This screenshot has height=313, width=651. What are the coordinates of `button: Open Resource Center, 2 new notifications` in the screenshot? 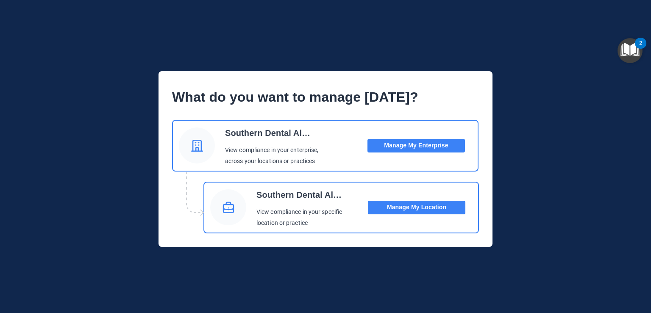 It's located at (630, 50).